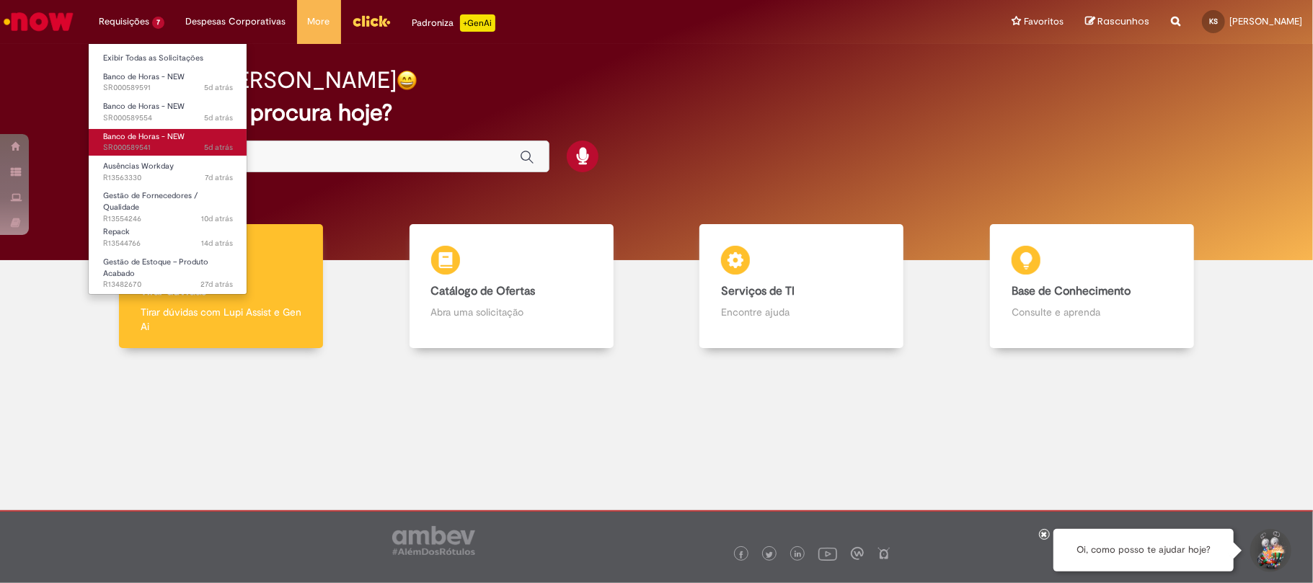 The width and height of the screenshot is (1313, 583). What do you see at coordinates (158, 22) in the screenshot?
I see `span: 7` at bounding box center [158, 22].